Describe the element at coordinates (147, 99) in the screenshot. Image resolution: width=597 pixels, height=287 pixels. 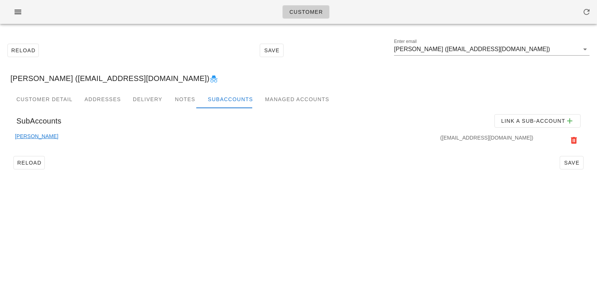
I see `div: Delivery` at that location.